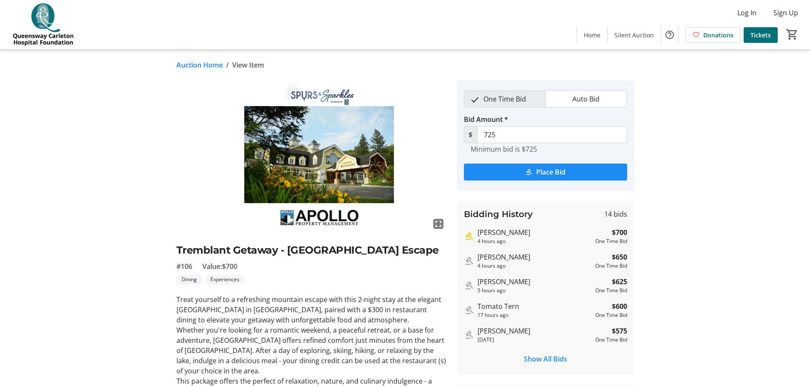  What do you see at coordinates (670, 35) in the screenshot?
I see `button: Help` at bounding box center [670, 35].